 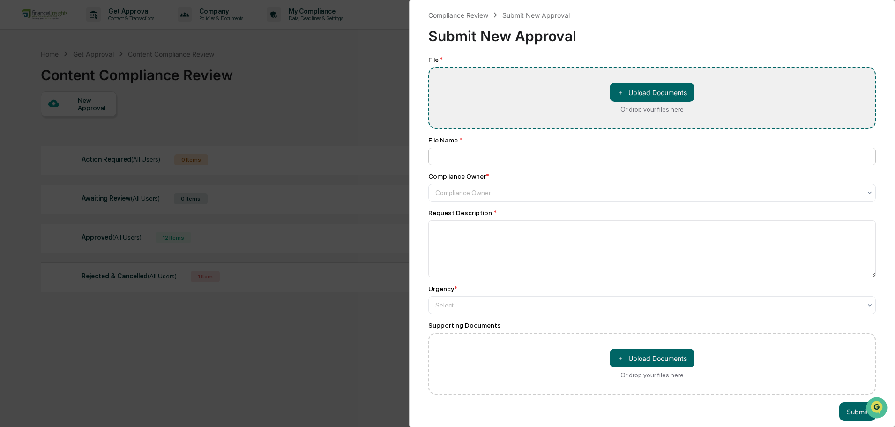 I want to click on a: Powered byPylon, so click(x=89, y=210).